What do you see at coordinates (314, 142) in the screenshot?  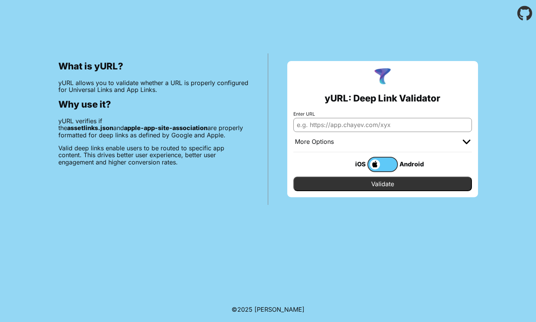 I see `div: More Options` at bounding box center [314, 142].